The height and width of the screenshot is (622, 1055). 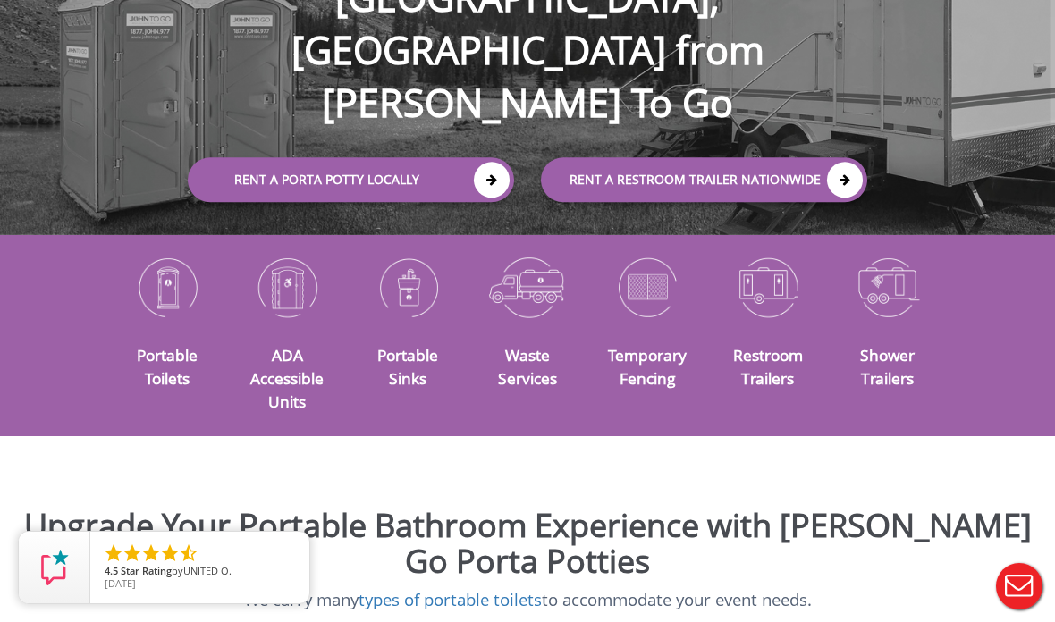 What do you see at coordinates (450, 599) in the screenshot?
I see `a: types of portable toilets` at bounding box center [450, 599].